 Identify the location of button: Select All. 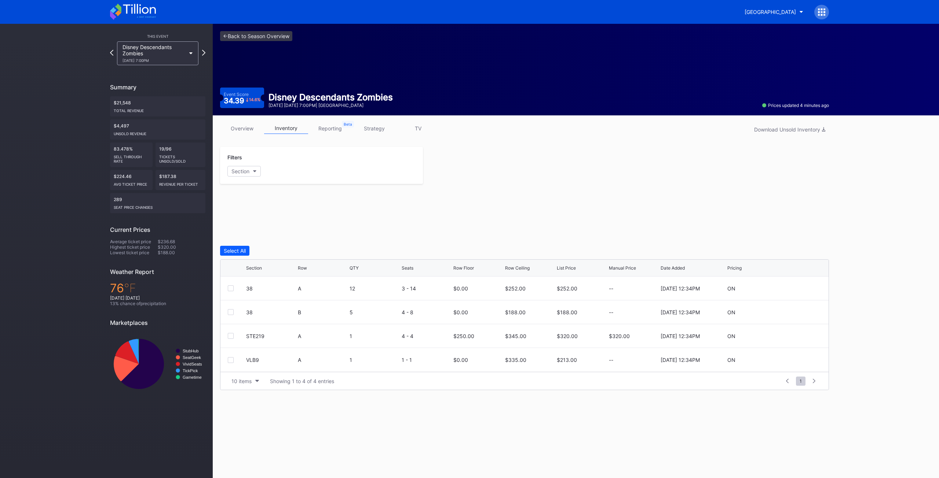
(235, 251).